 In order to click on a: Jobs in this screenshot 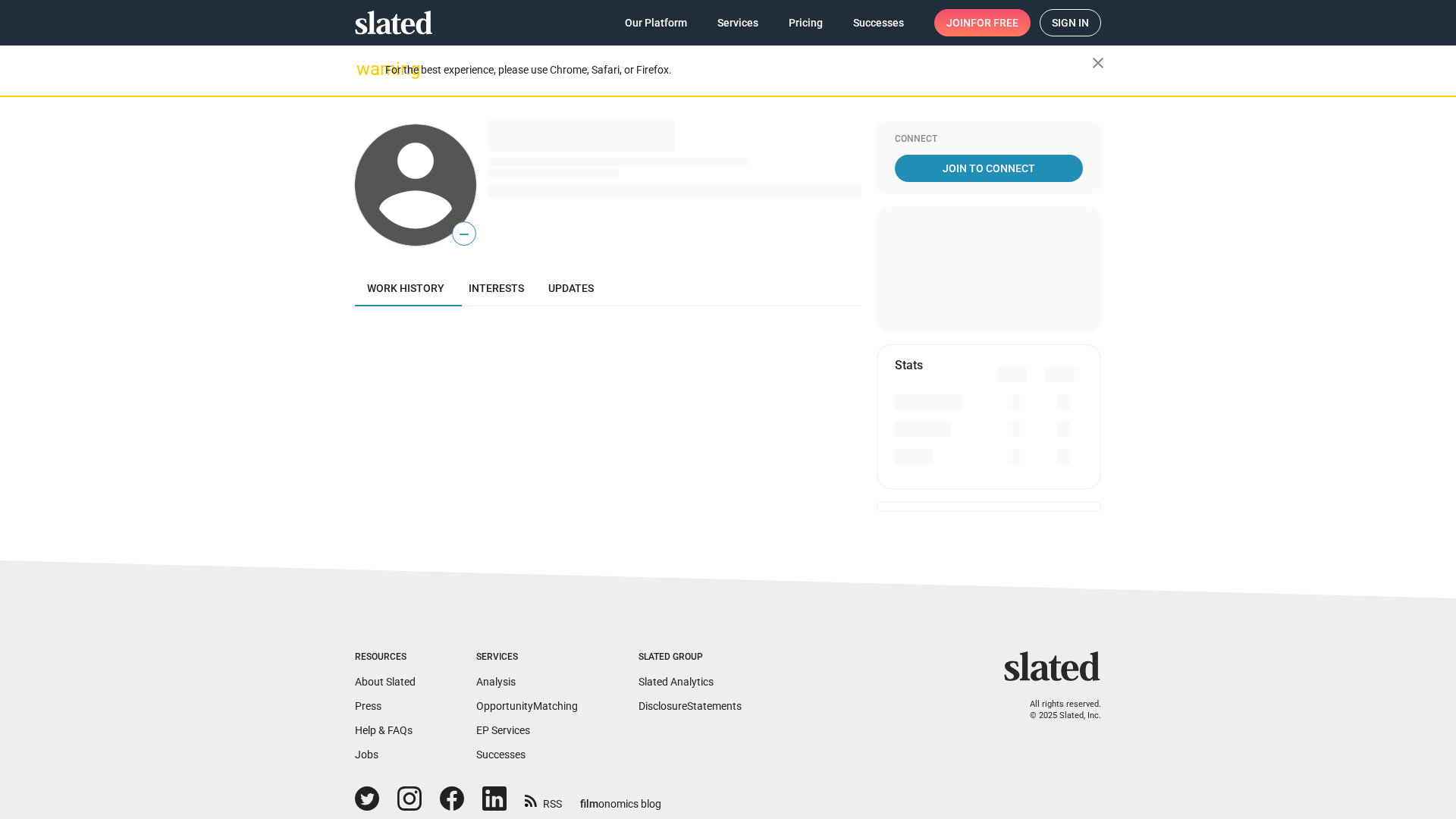, I will do `click(367, 755)`.